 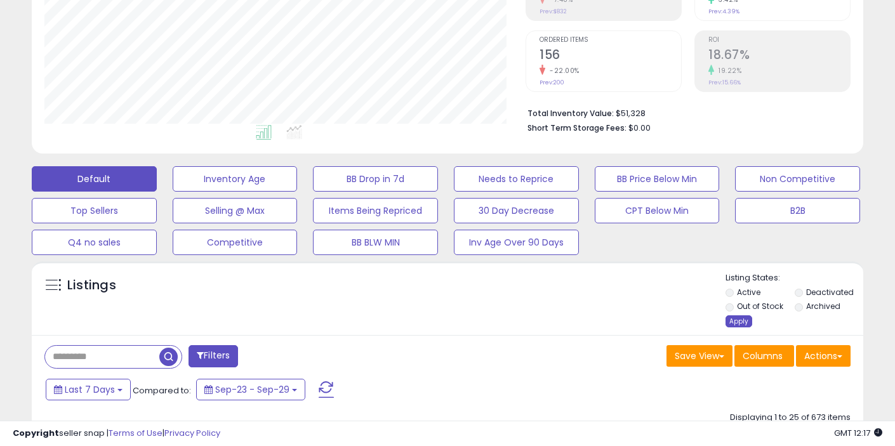 I want to click on label: Out of Stock, so click(x=759, y=306).